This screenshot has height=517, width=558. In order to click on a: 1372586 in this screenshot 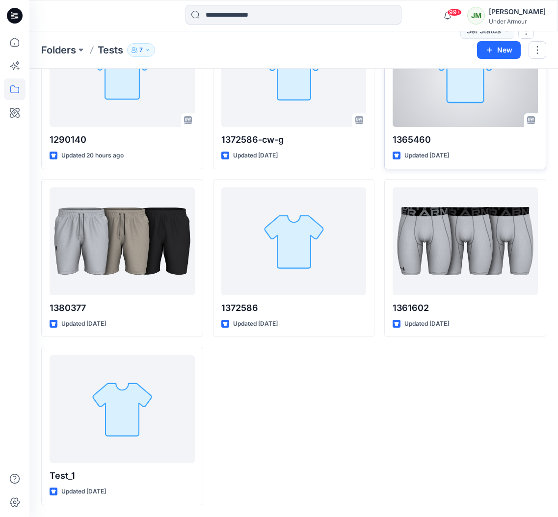, I will do `click(294, 241)`.